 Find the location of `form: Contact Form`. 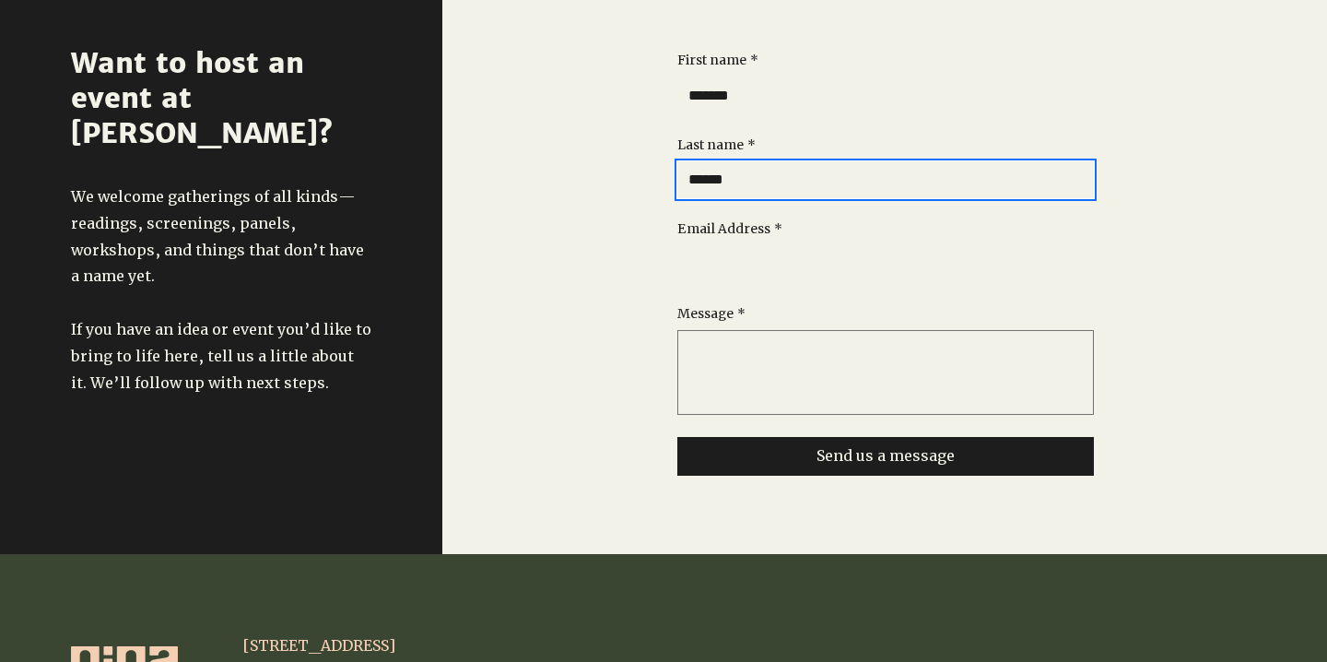

form: Contact Form is located at coordinates (885, 264).